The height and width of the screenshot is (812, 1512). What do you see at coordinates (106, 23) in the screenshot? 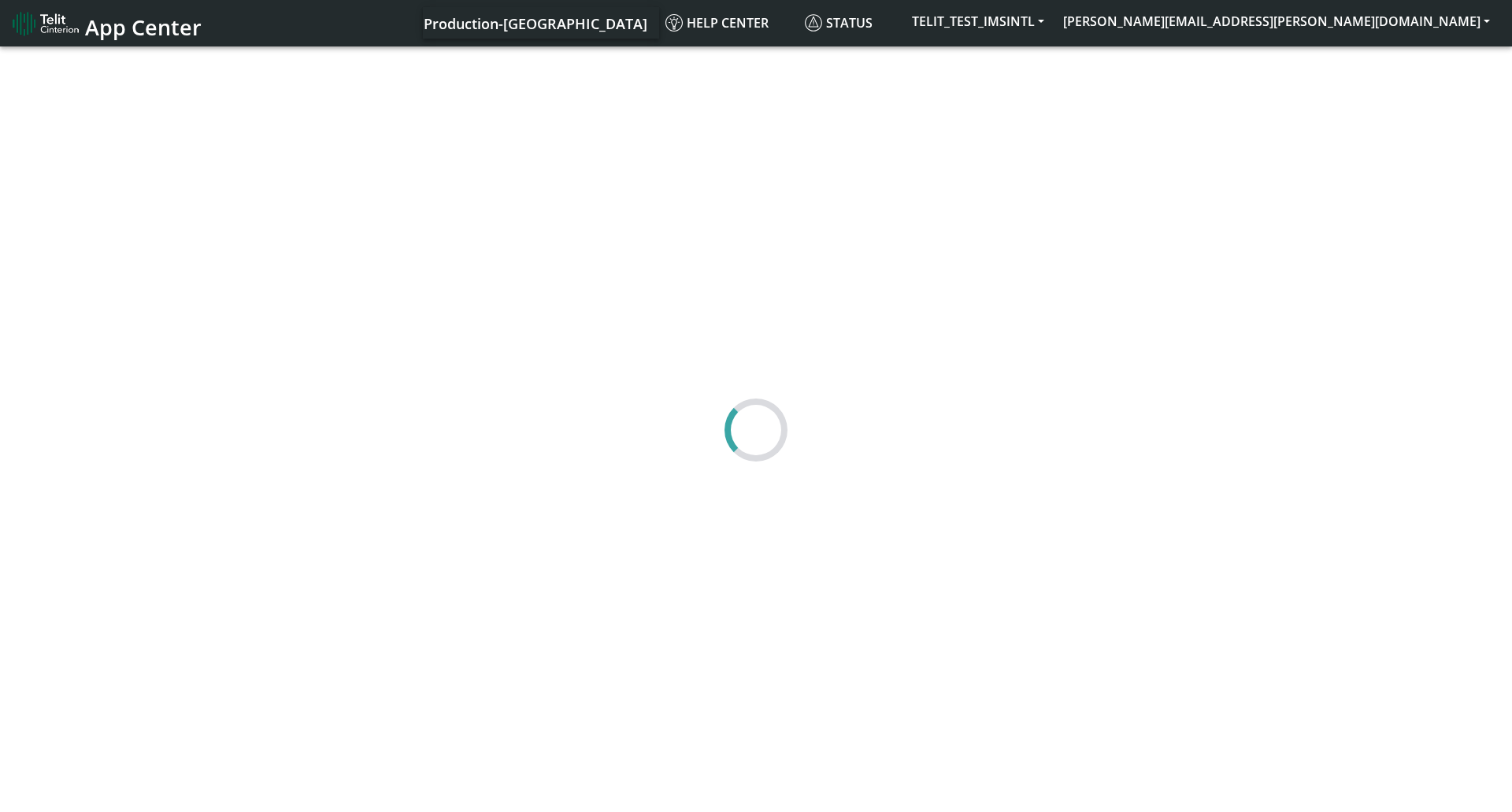
I see `a: App Center` at bounding box center [106, 23].